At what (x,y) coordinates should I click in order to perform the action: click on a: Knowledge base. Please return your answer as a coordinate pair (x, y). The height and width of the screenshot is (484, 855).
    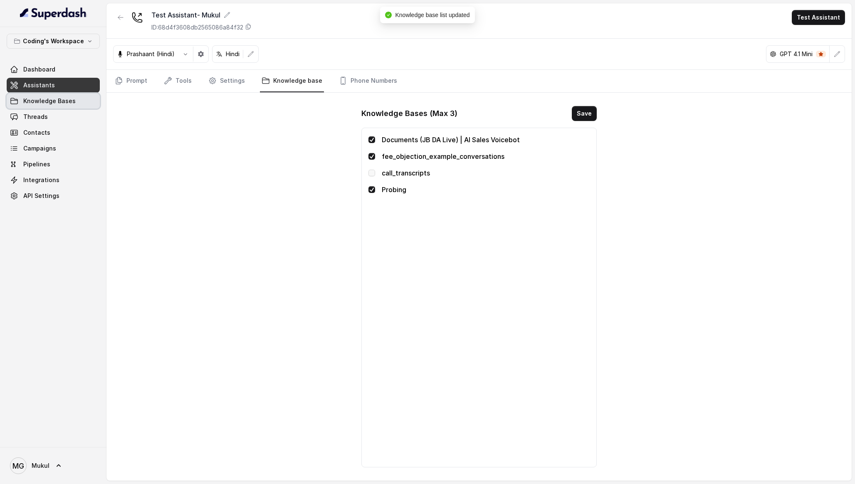
    Looking at the image, I should click on (292, 81).